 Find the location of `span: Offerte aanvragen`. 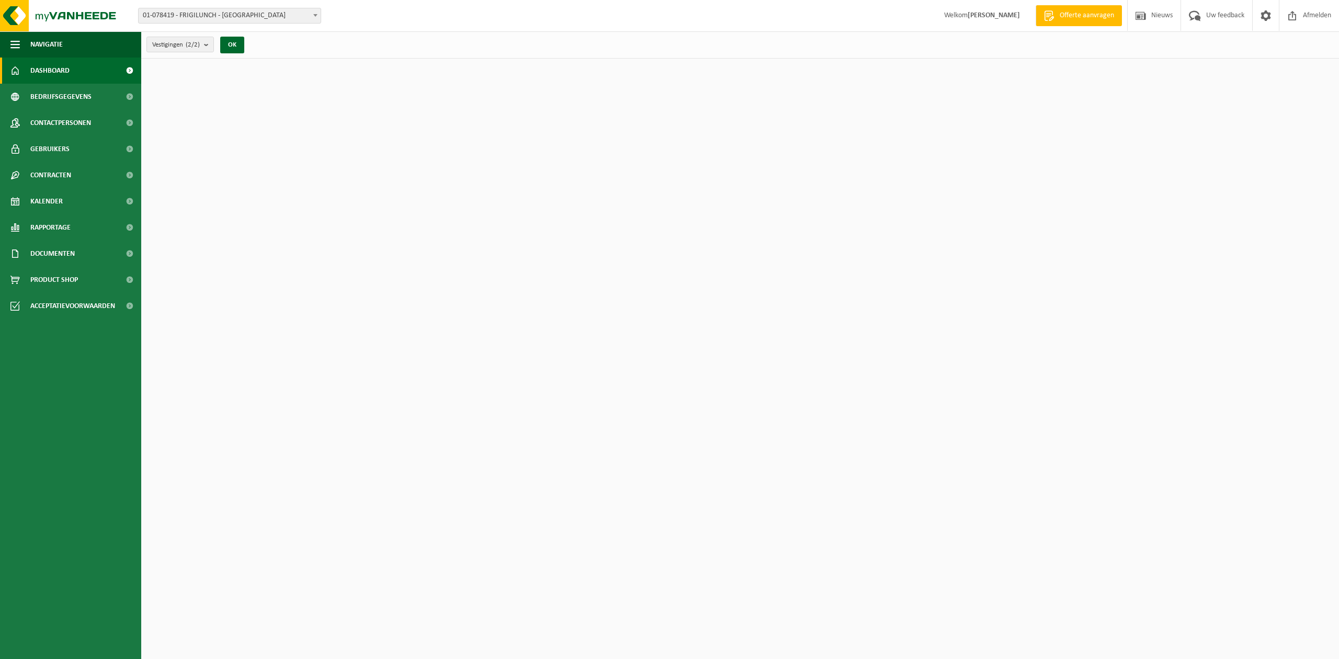

span: Offerte aanvragen is located at coordinates (1087, 16).